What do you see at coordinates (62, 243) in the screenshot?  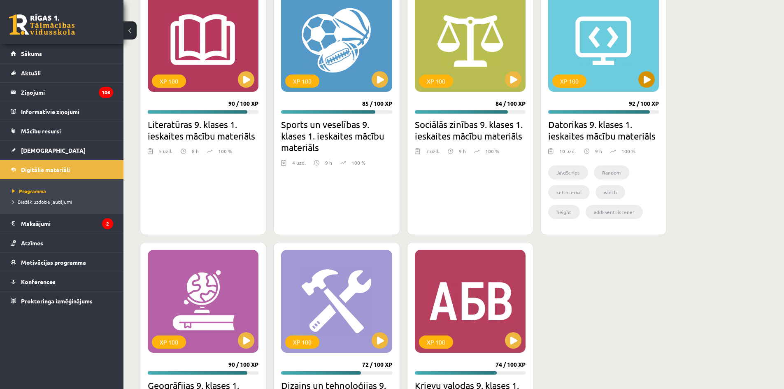 I see `a: Atzīmes` at bounding box center [62, 243].